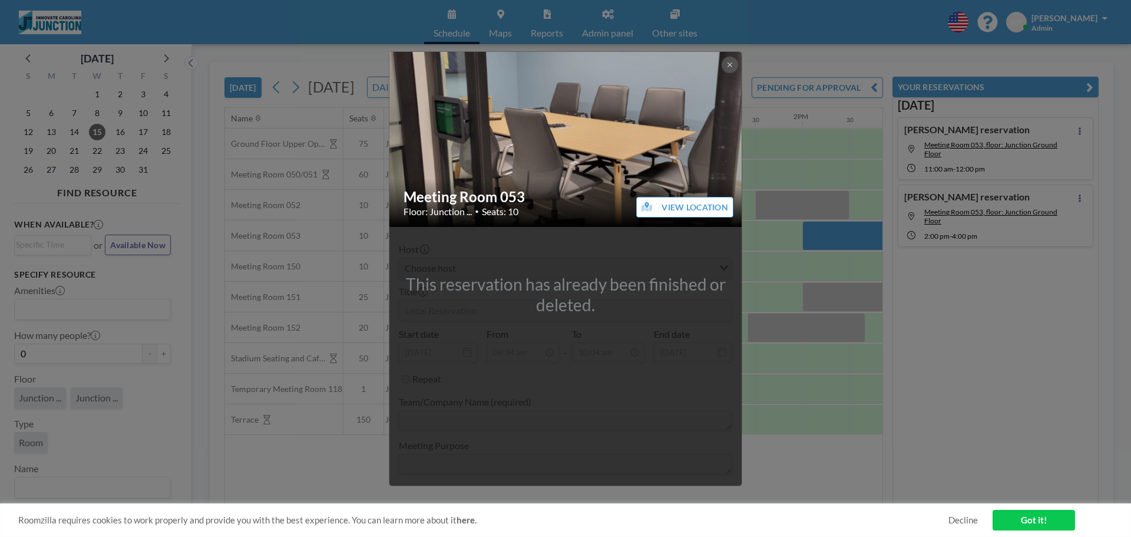 This screenshot has height=537, width=1131. What do you see at coordinates (438, 212) in the screenshot?
I see `span: Floor: Junction ...` at bounding box center [438, 212].